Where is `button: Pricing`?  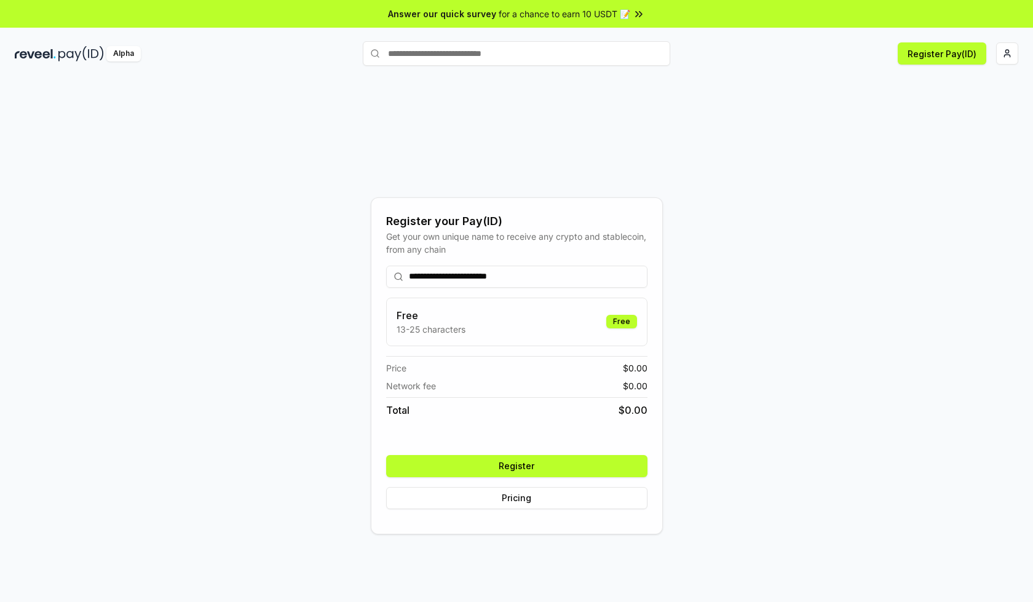
button: Pricing is located at coordinates (516, 498).